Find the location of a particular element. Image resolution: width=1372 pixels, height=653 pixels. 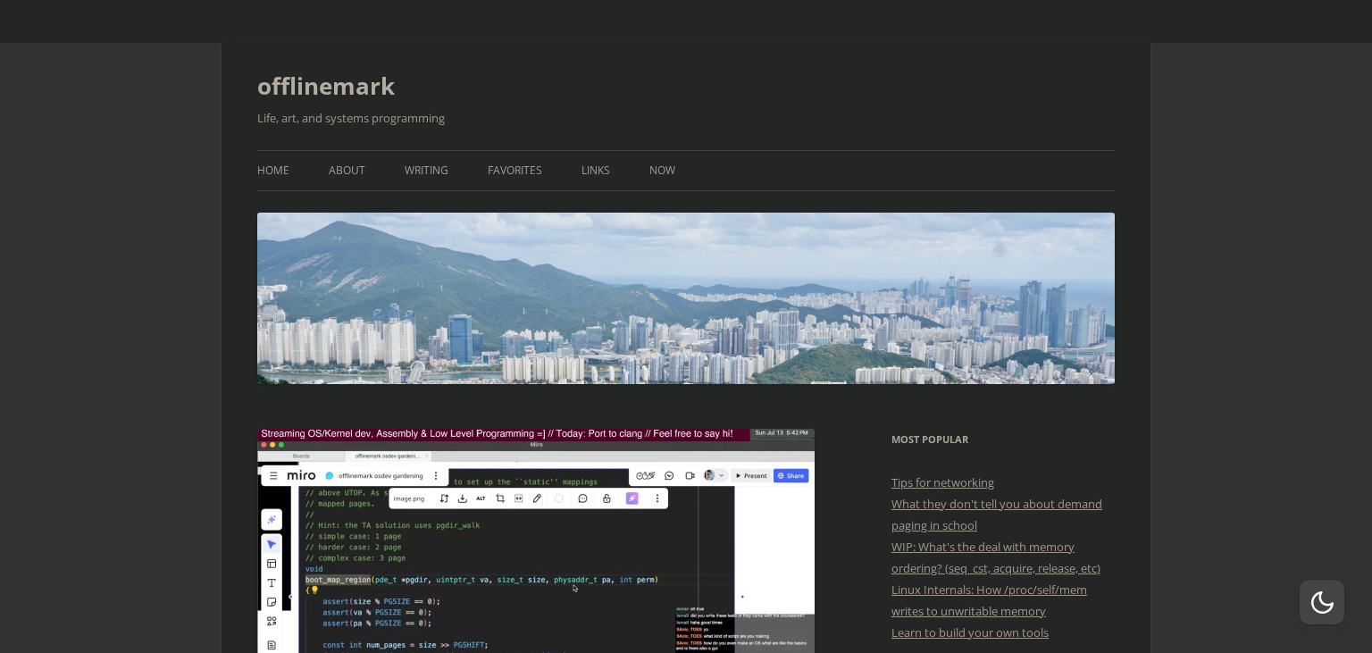

a: Links is located at coordinates (596, 171).